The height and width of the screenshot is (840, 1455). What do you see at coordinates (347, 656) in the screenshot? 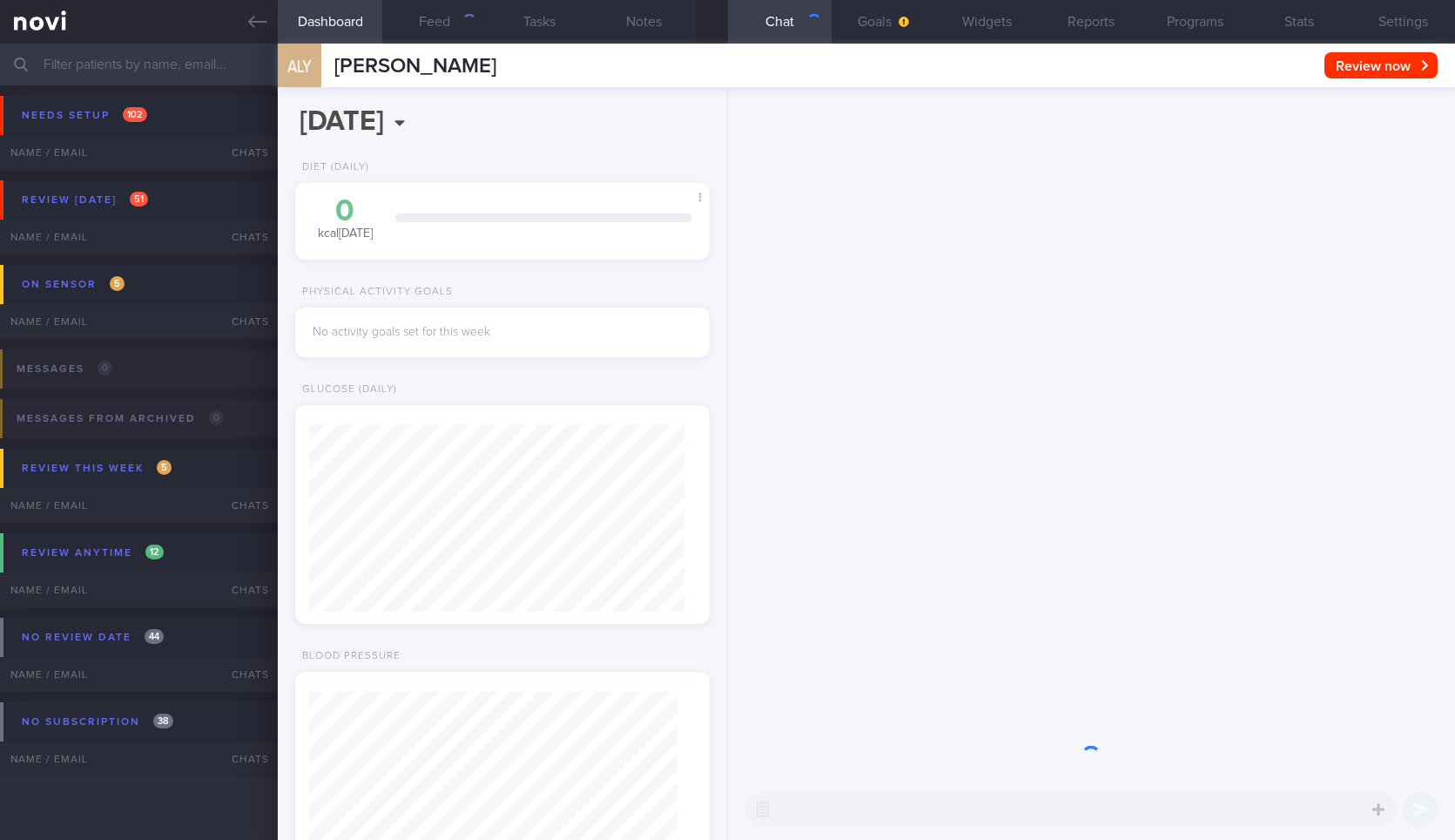
I see `div: Blood Pressure` at bounding box center [347, 656].